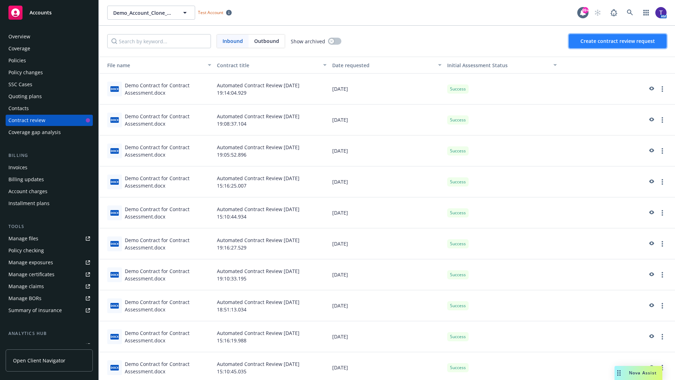 This screenshot has height=380, width=675. What do you see at coordinates (49, 274) in the screenshot?
I see `a: Manage certificates` at bounding box center [49, 274].